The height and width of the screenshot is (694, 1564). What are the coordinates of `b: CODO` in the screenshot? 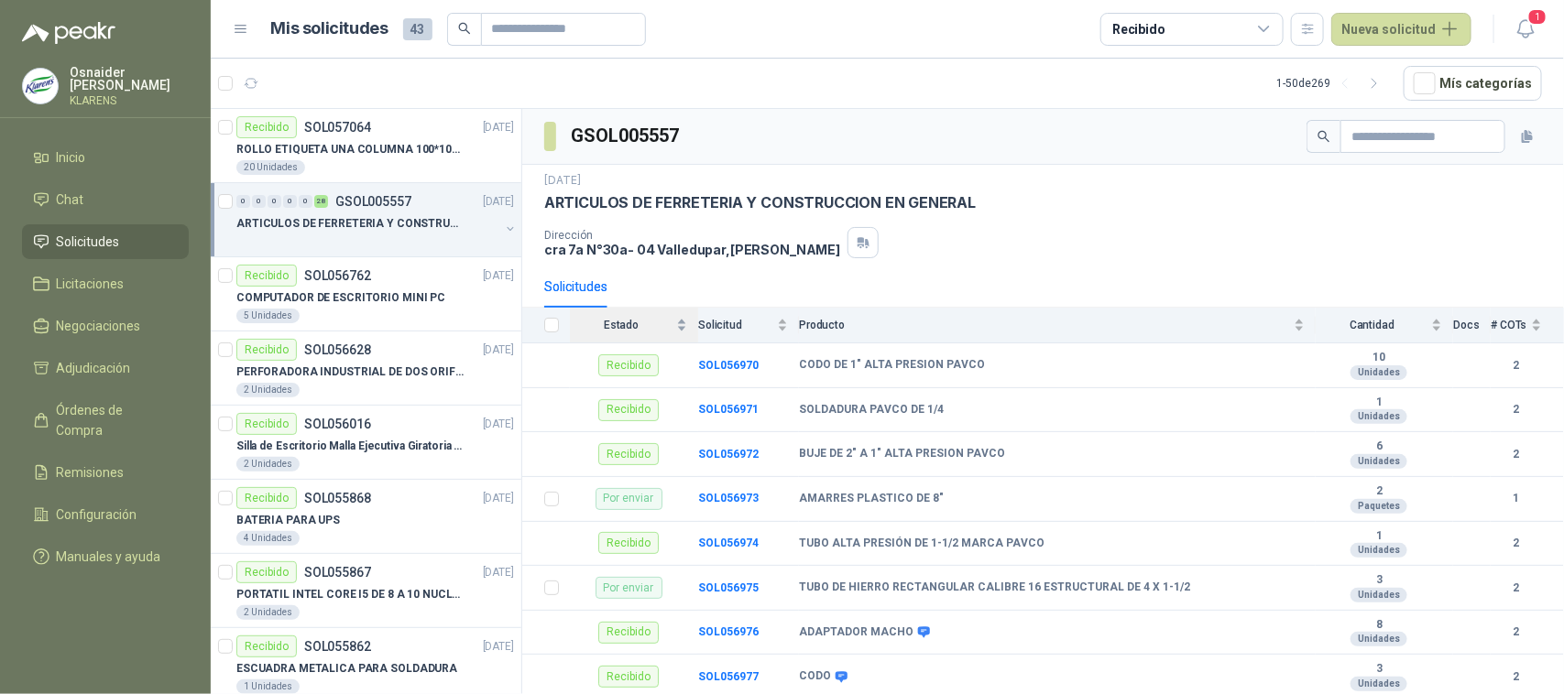 It's located at (814, 677).